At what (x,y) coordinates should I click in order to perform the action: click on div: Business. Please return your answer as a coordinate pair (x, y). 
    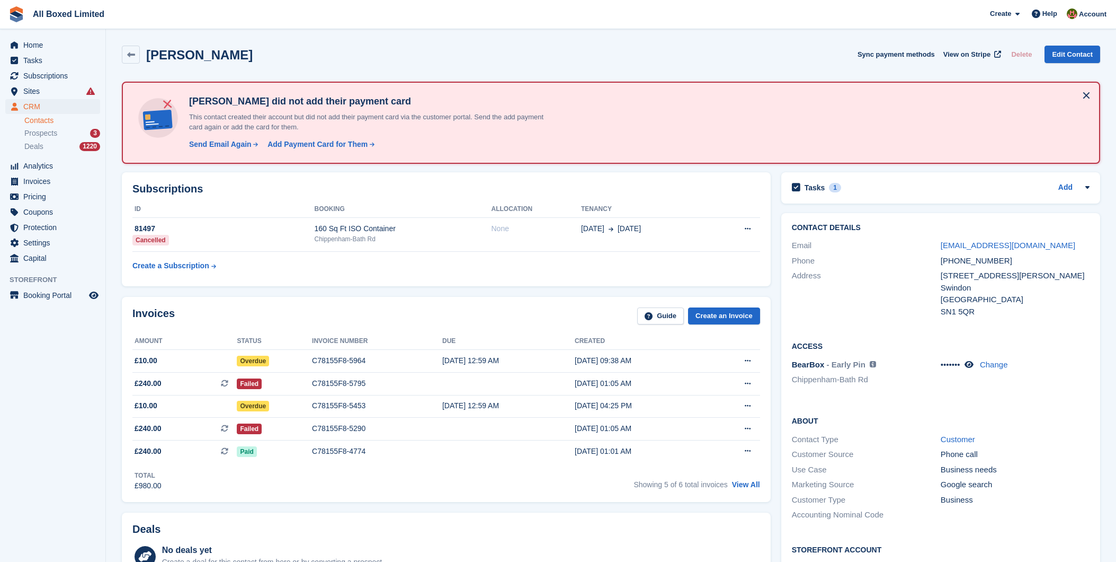
    Looking at the image, I should click on (1015, 500).